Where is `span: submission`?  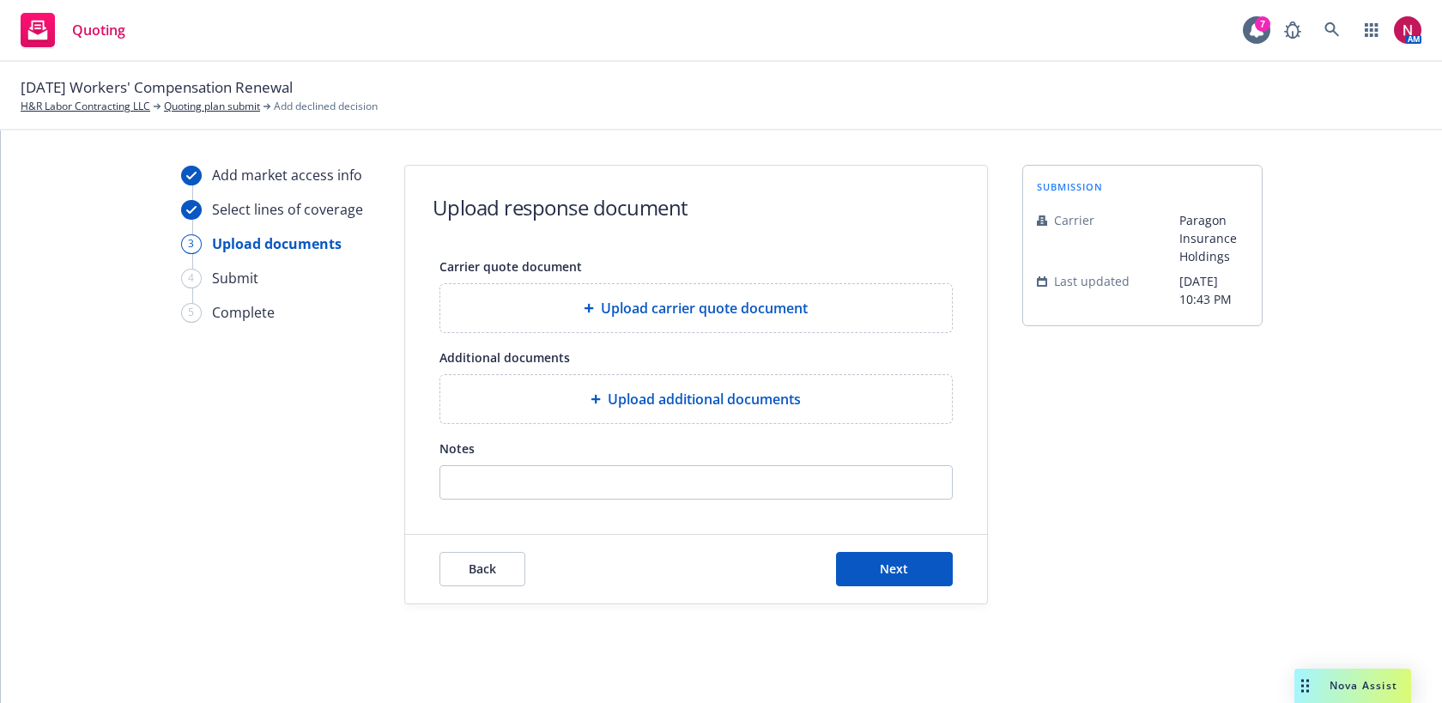 span: submission is located at coordinates (1070, 186).